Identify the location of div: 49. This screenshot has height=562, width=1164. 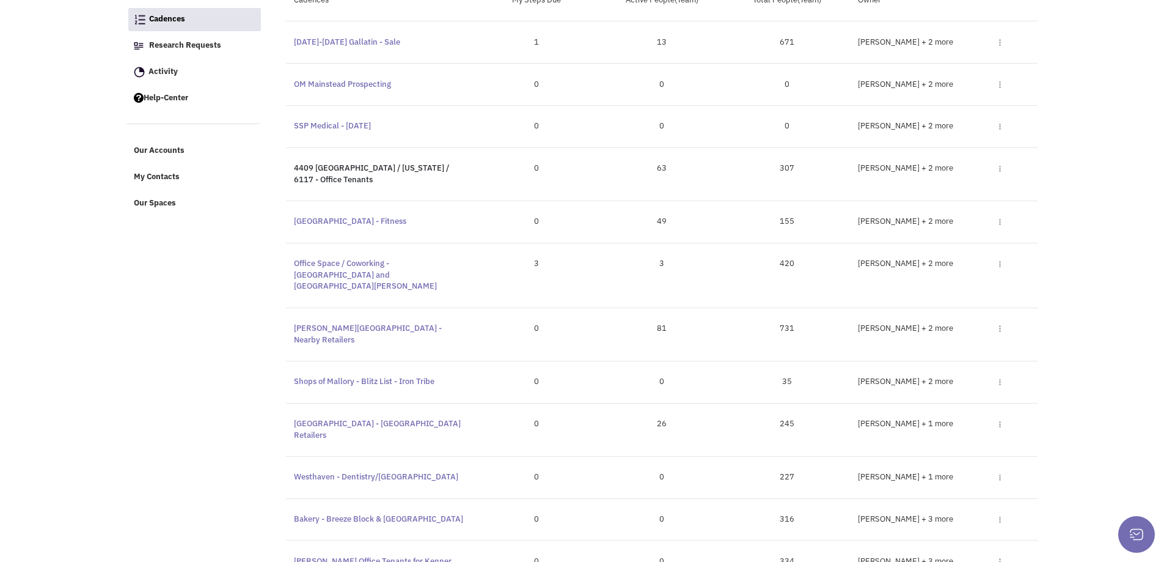
(662, 221).